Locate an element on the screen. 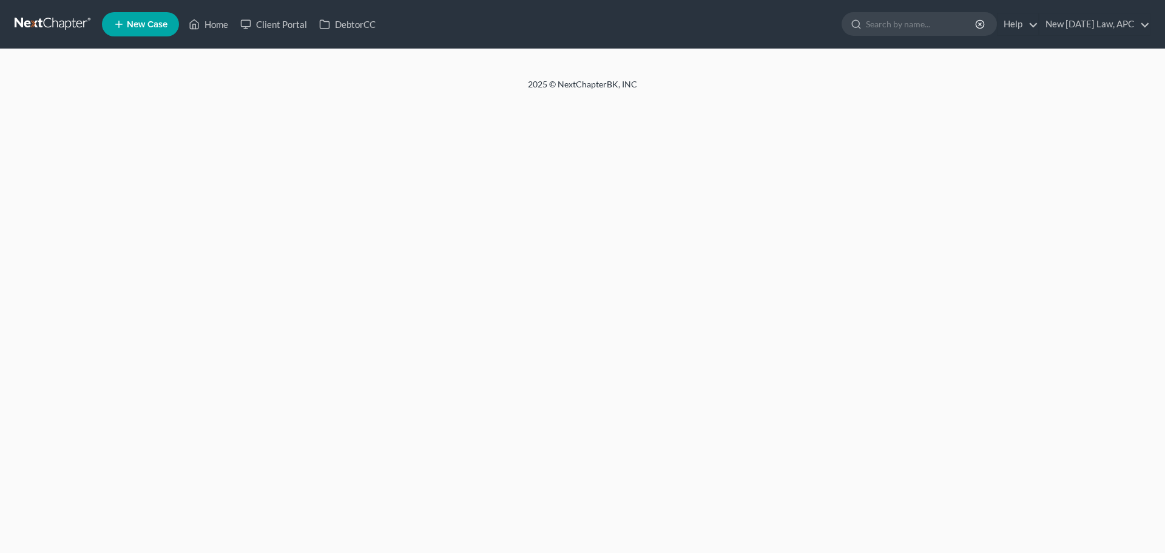 The width and height of the screenshot is (1165, 553). span: New Case is located at coordinates (147, 24).